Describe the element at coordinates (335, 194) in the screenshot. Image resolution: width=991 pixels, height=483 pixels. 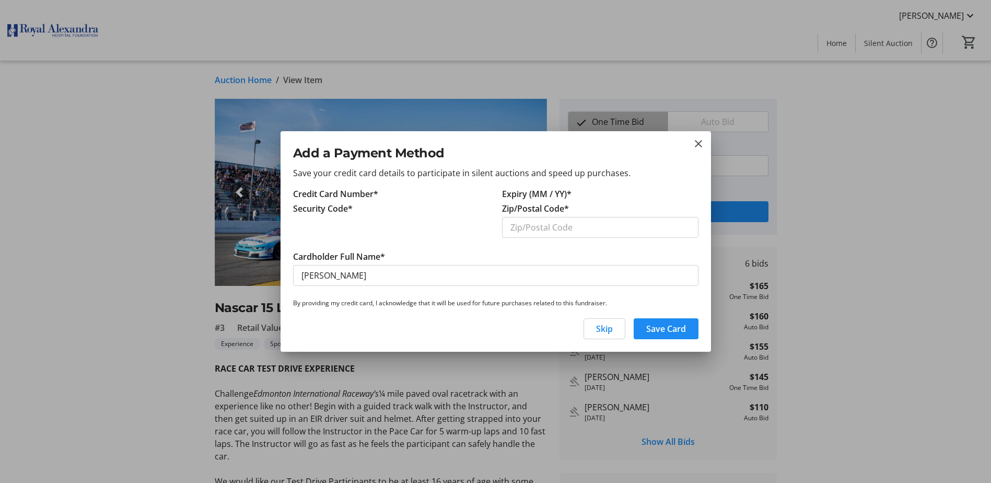
I see `label: Credit Card Number*` at that location.